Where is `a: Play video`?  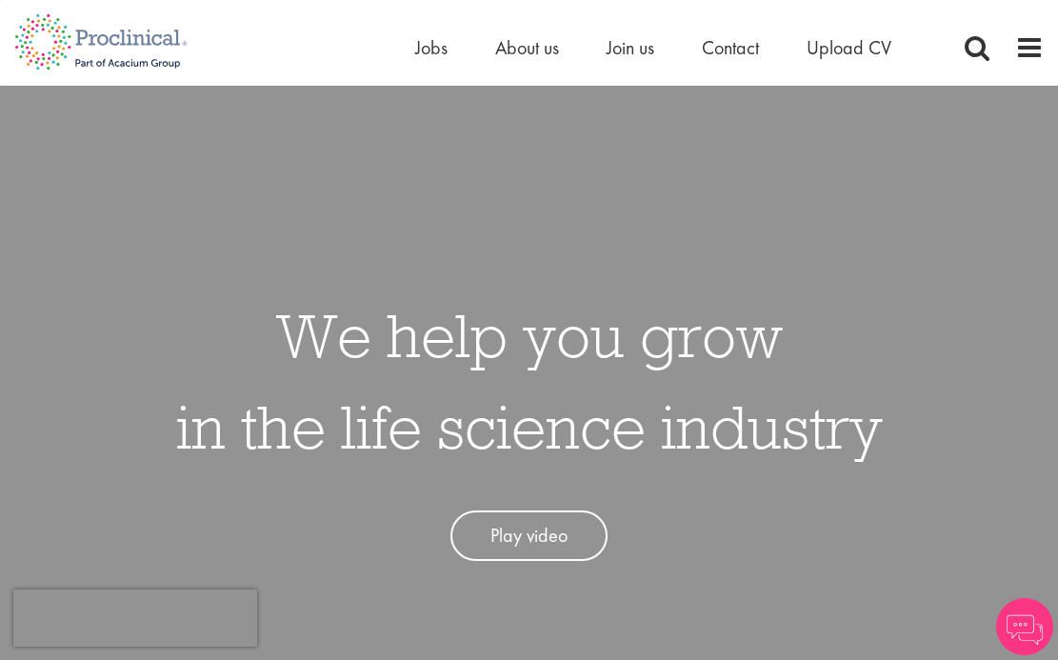
a: Play video is located at coordinates (528, 535).